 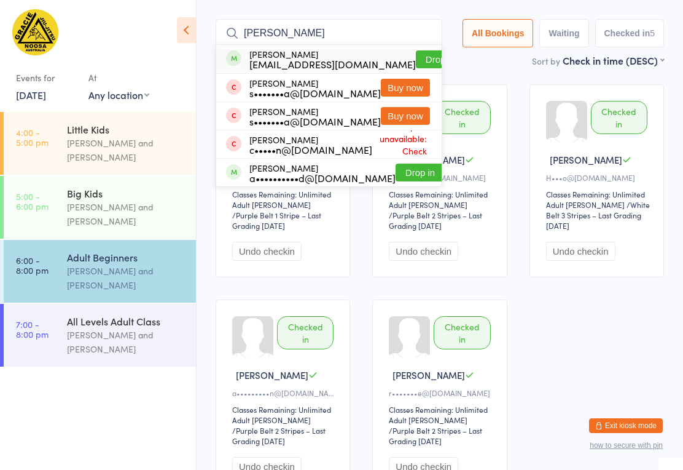 I want to click on time: 4:00 - 5:00 pm, so click(x=32, y=137).